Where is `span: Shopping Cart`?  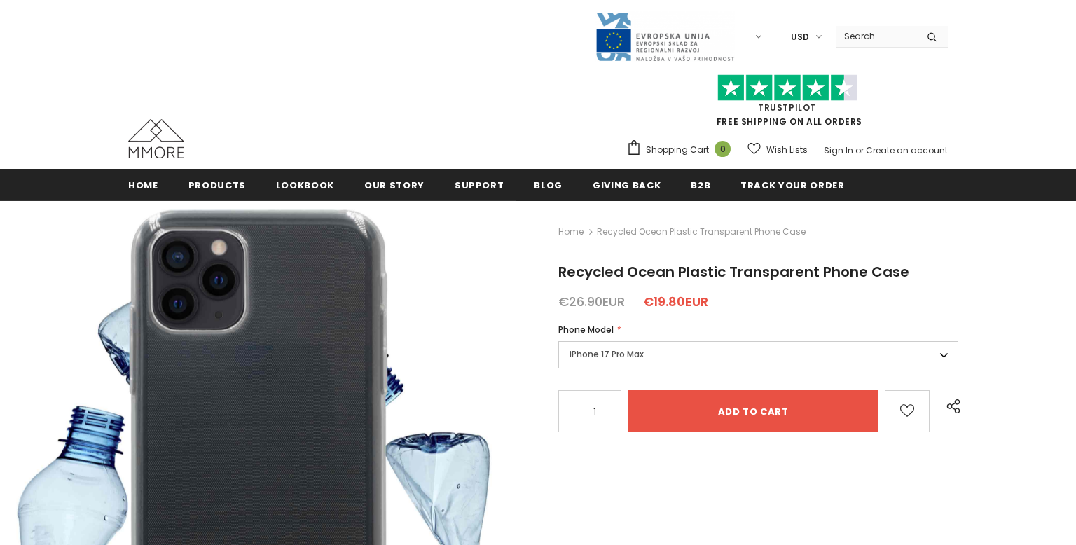 span: Shopping Cart is located at coordinates (677, 150).